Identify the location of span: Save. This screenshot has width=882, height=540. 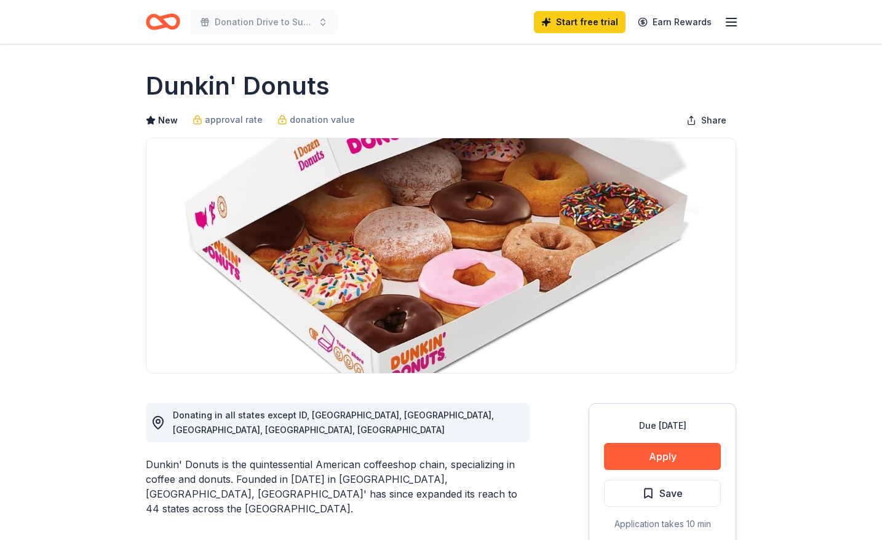
(671, 494).